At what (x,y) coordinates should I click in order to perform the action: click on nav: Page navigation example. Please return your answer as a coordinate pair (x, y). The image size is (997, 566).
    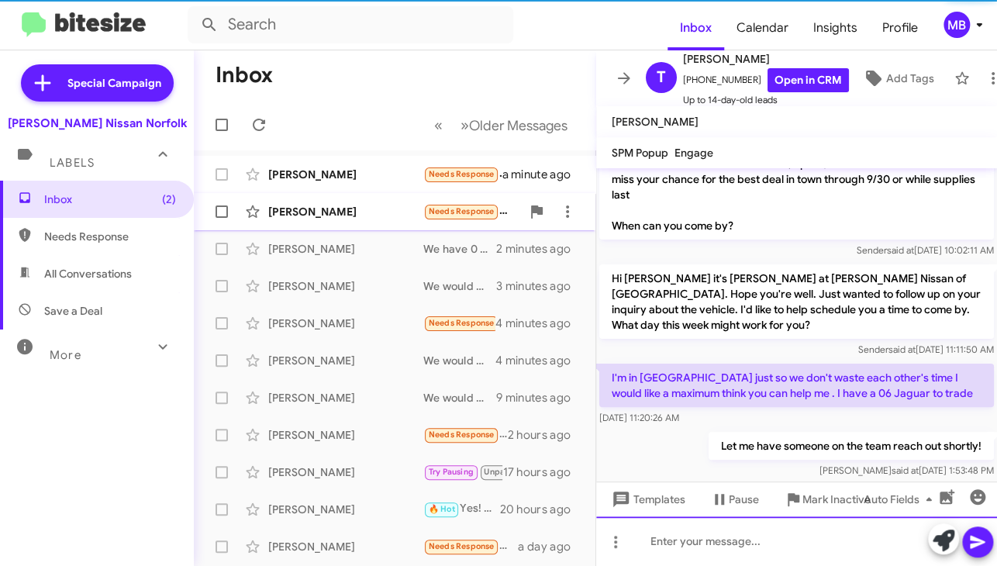
    Looking at the image, I should click on (501, 125).